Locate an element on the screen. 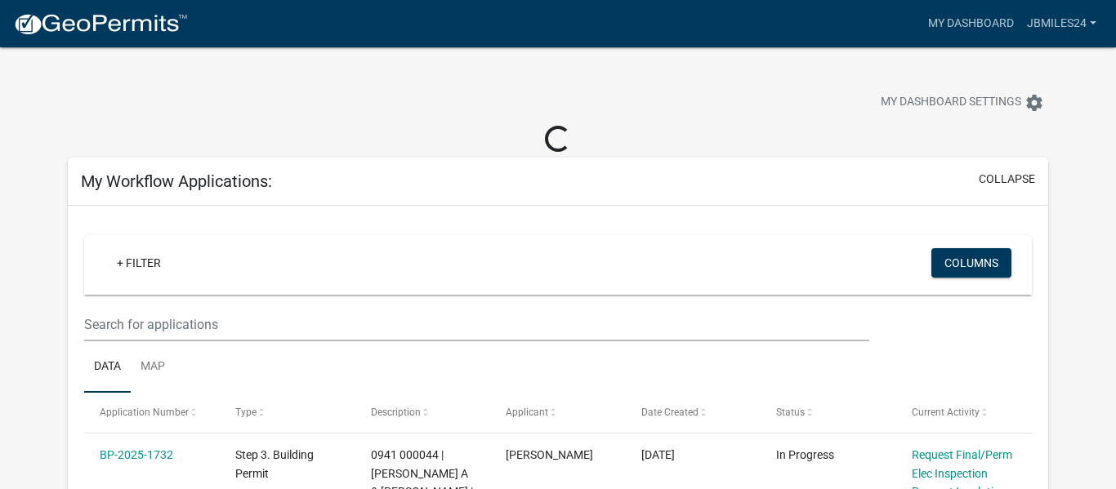 The image size is (1116, 489). a: jbmiles24 is located at coordinates (1061, 24).